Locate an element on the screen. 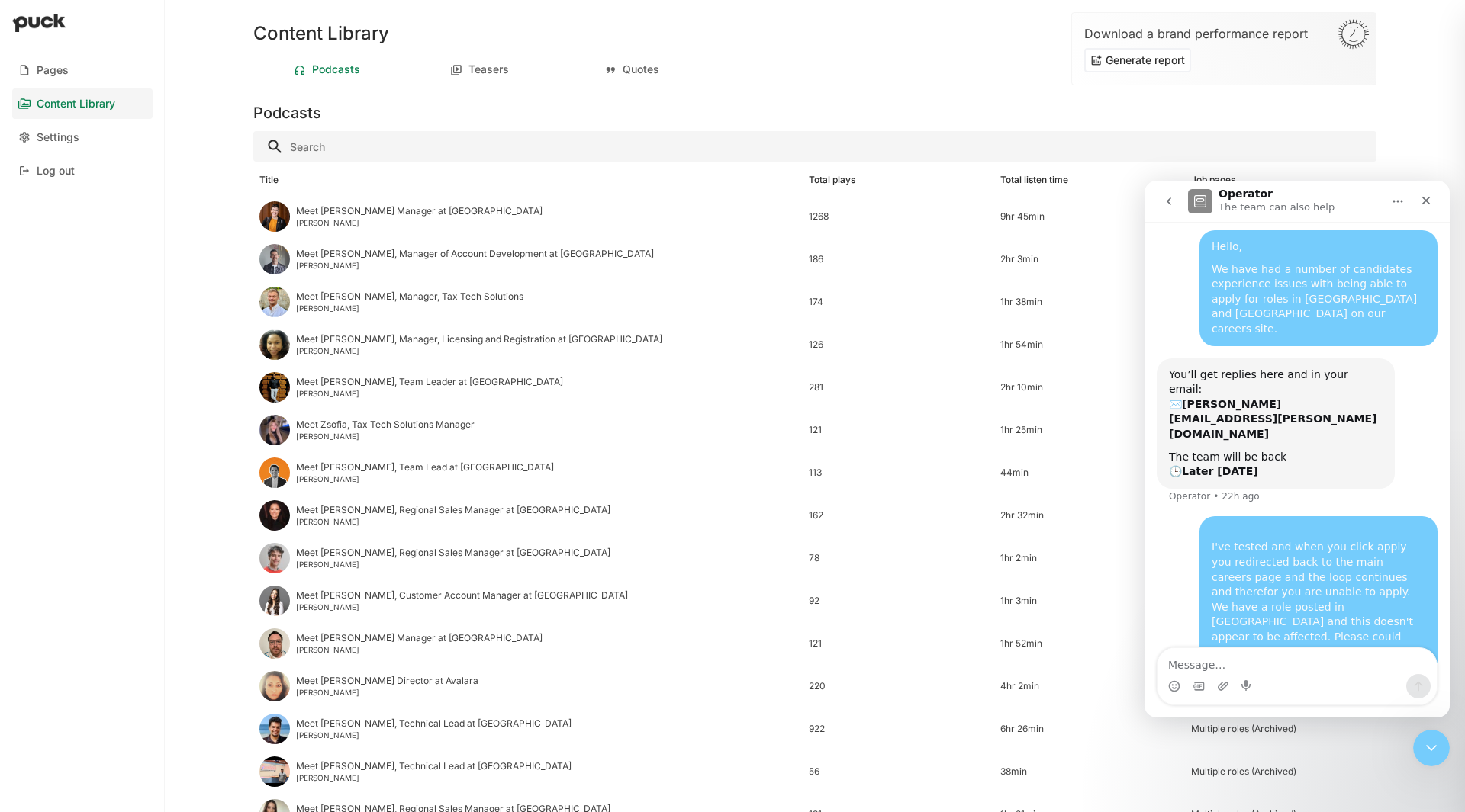  div: 1268 is located at coordinates (898, 216).